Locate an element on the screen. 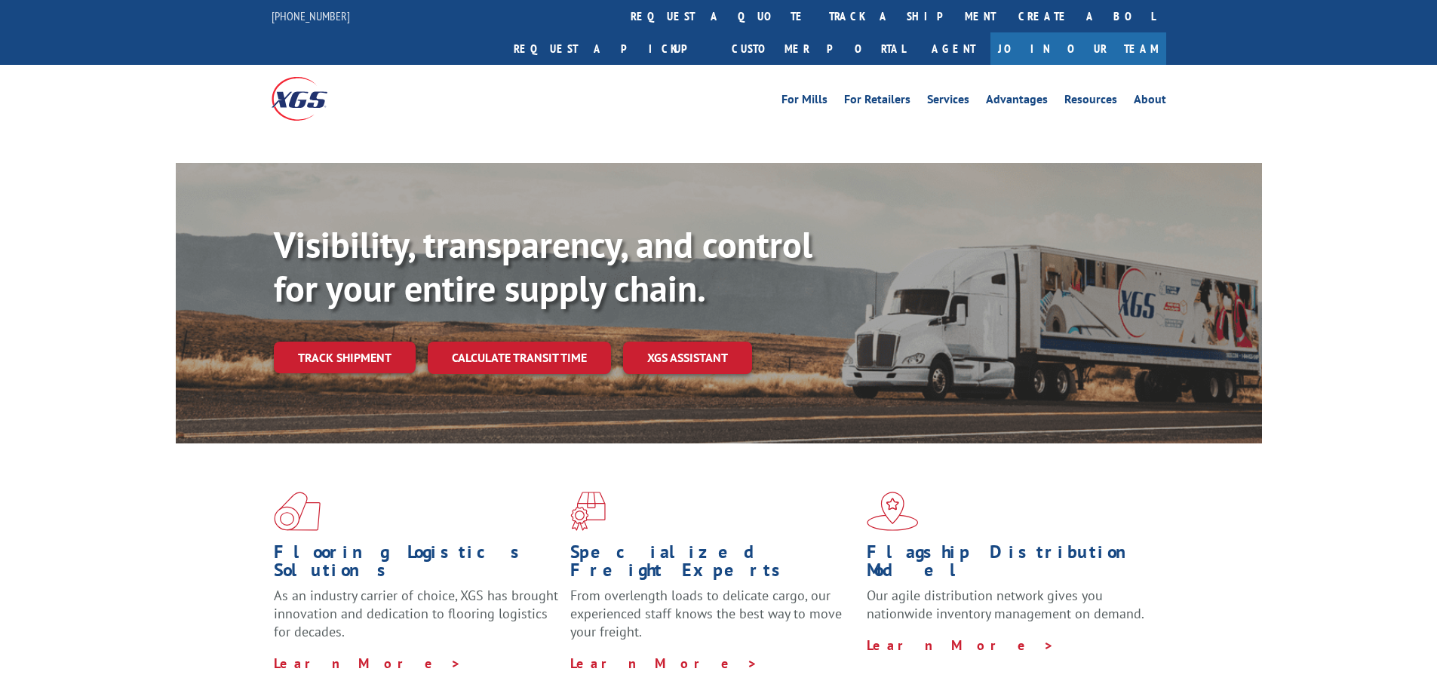  a: For Mills is located at coordinates (804, 102).